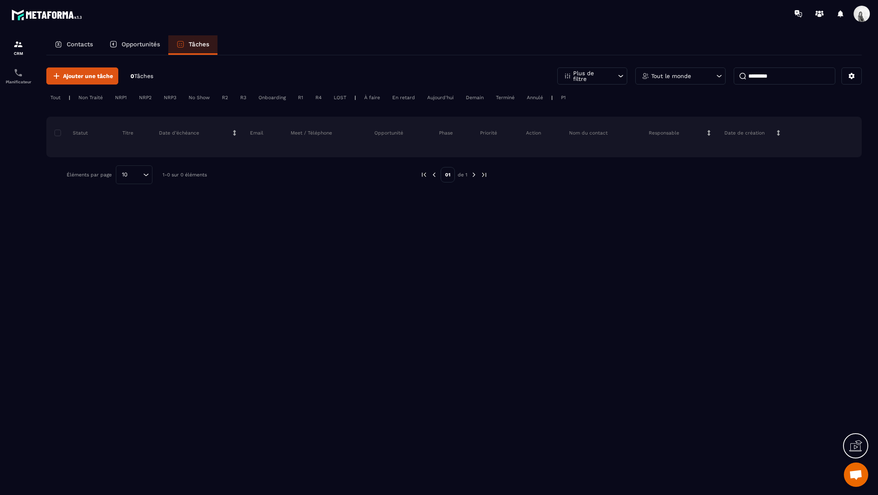  I want to click on div: Tout, so click(55, 98).